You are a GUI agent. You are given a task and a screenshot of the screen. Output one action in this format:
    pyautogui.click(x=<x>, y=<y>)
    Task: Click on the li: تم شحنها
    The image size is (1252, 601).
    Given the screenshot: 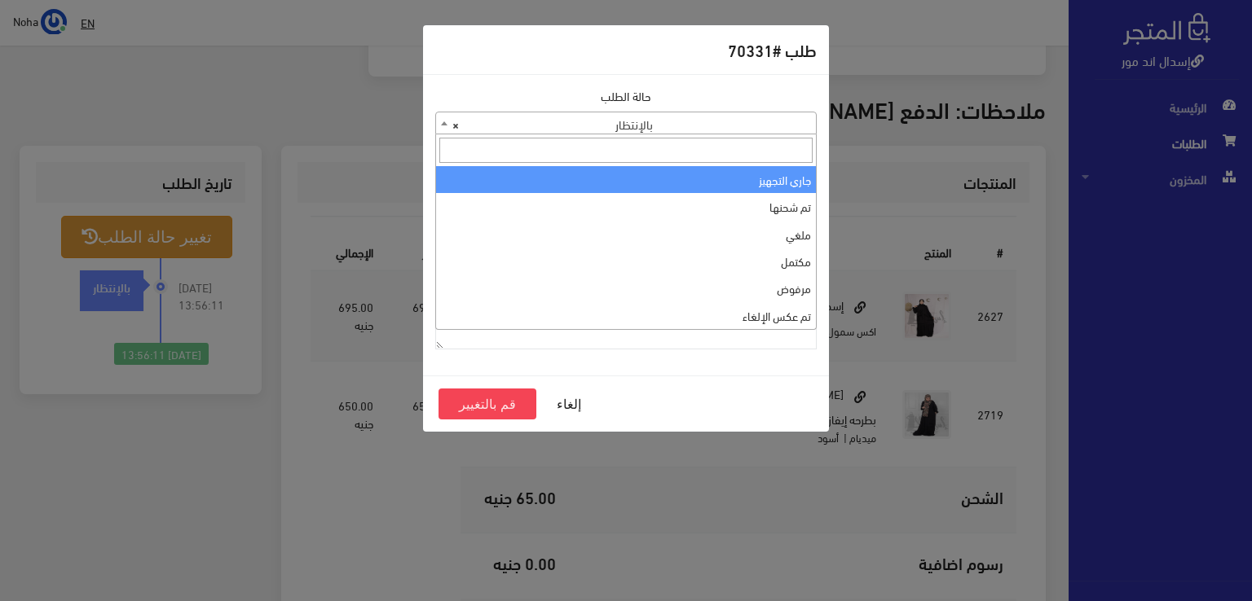 What is the action you would take?
    pyautogui.click(x=626, y=206)
    